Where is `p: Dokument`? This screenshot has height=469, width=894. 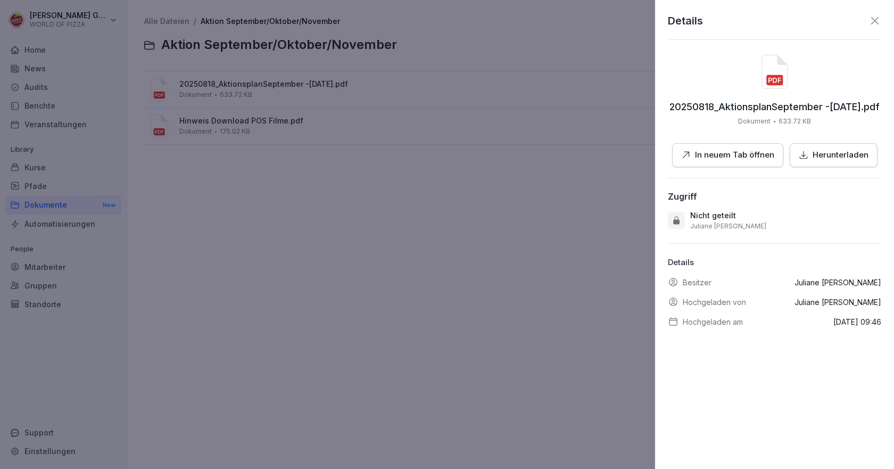
p: Dokument is located at coordinates (754, 121).